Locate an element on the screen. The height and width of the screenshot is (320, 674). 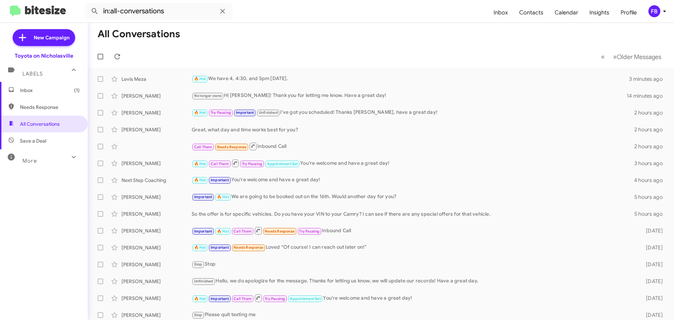
span: Calendar is located at coordinates (566, 13).